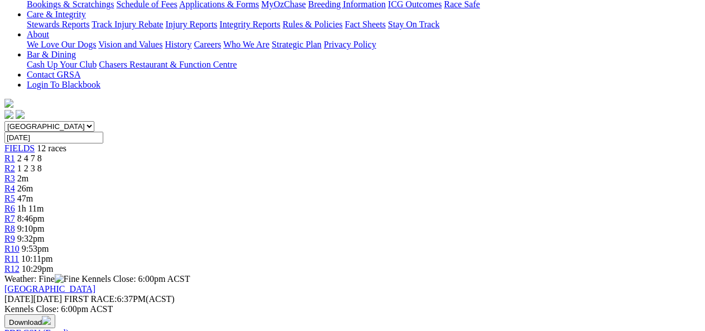 The width and height of the screenshot is (705, 331). What do you see at coordinates (191, 24) in the screenshot?
I see `a: Injury Reports` at bounding box center [191, 24].